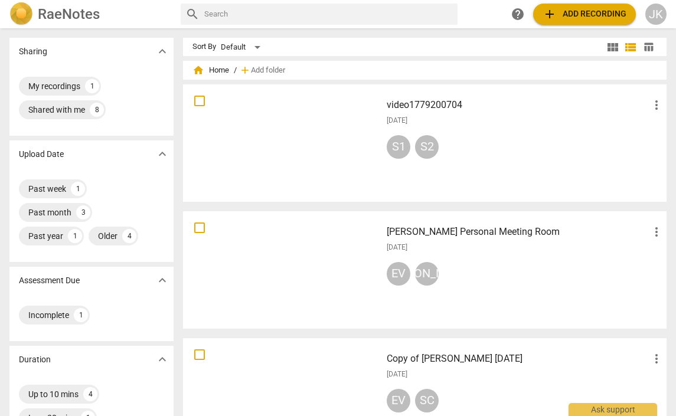 The width and height of the screenshot is (676, 416). Describe the element at coordinates (518, 14) in the screenshot. I see `a: Help` at that location.